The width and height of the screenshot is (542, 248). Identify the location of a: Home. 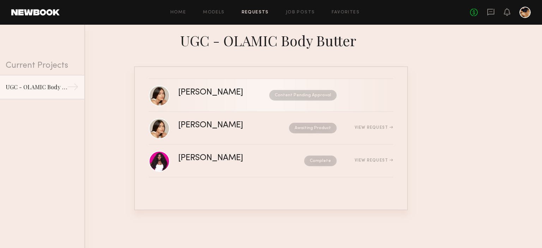
(178, 12).